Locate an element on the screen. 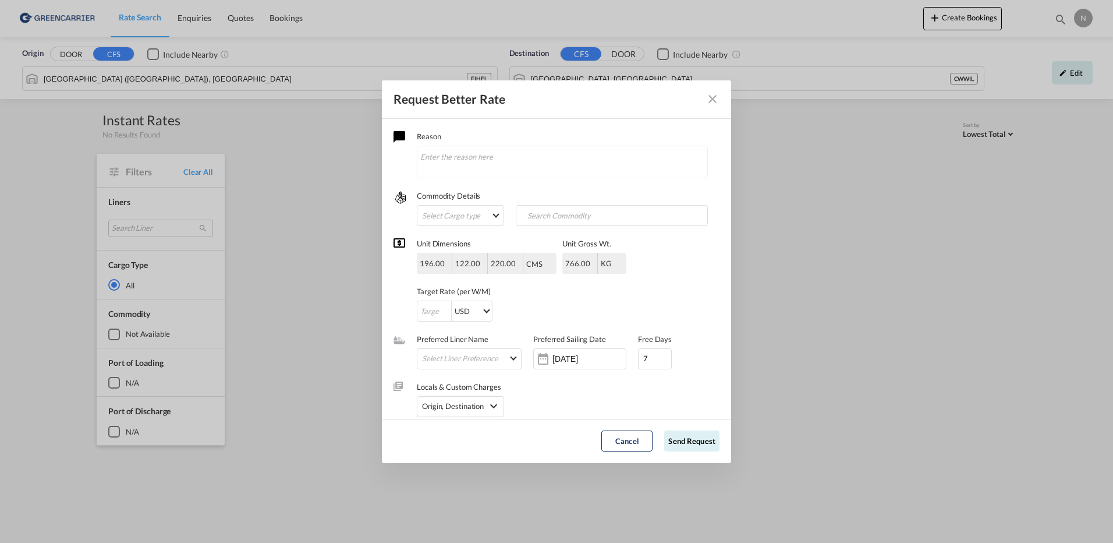 The width and height of the screenshot is (1113, 543). div: CMS is located at coordinates (534, 264).